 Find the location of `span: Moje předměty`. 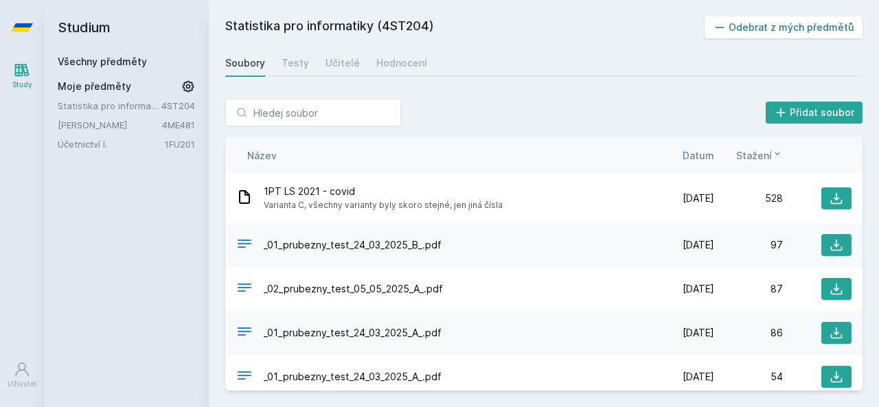

span: Moje předměty is located at coordinates (94, 87).